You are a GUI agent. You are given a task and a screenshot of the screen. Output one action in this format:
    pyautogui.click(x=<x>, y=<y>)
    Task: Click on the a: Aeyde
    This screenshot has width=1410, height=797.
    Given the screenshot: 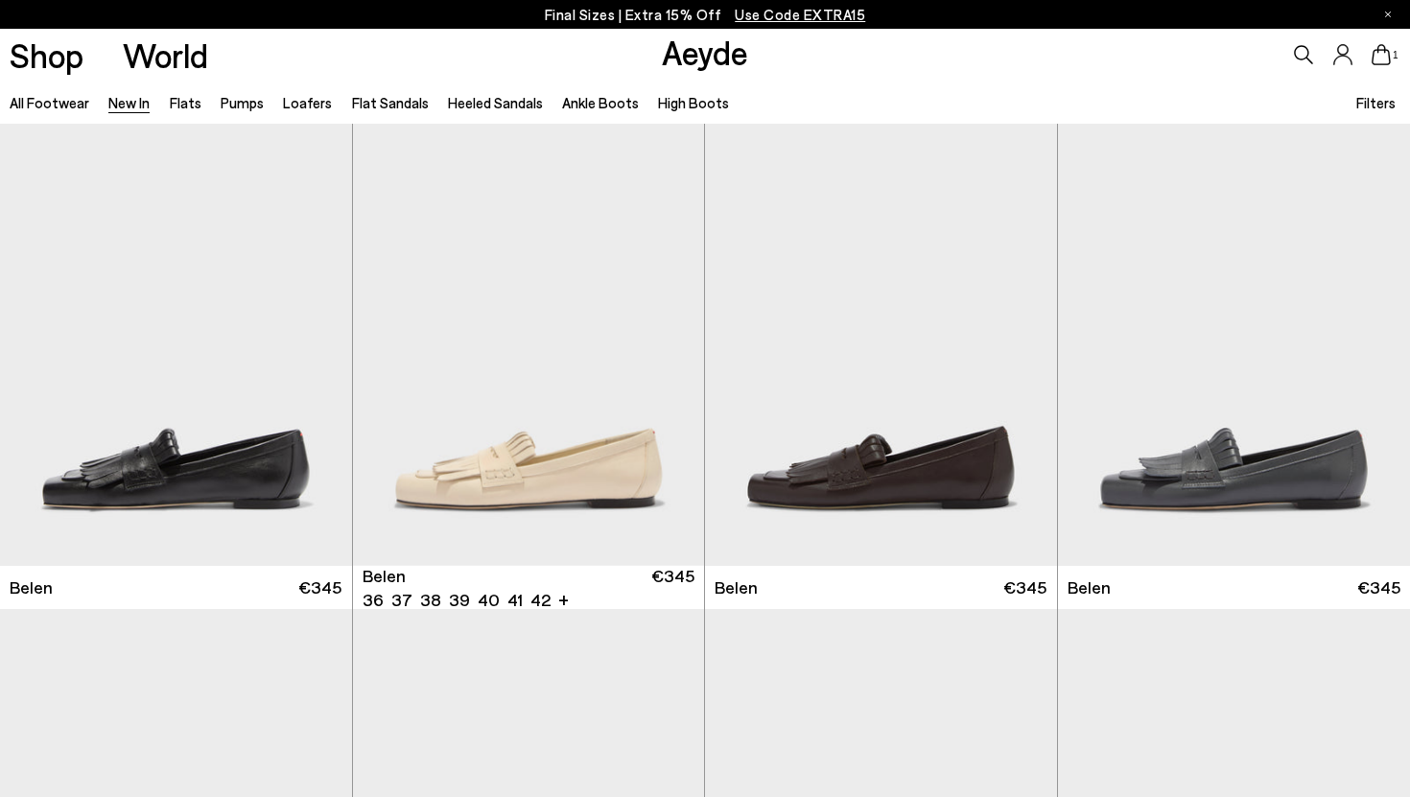 What is the action you would take?
    pyautogui.click(x=705, y=52)
    